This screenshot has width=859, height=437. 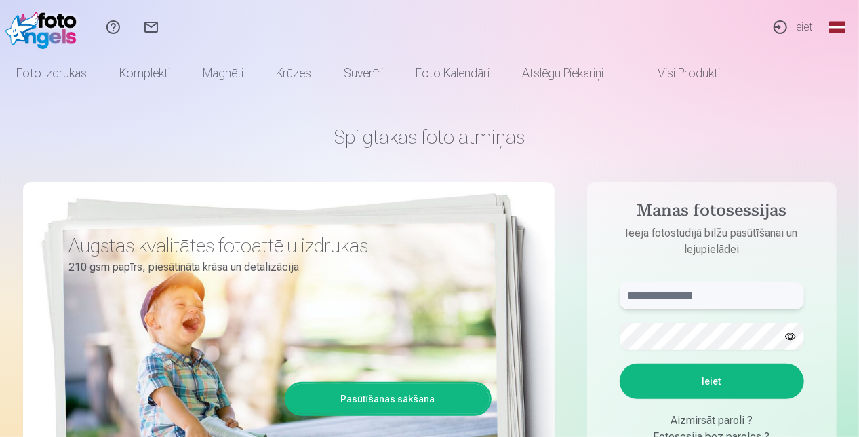 I want to click on h3: Augstas kvalitātes fotoattēlu izdrukas, so click(x=275, y=245).